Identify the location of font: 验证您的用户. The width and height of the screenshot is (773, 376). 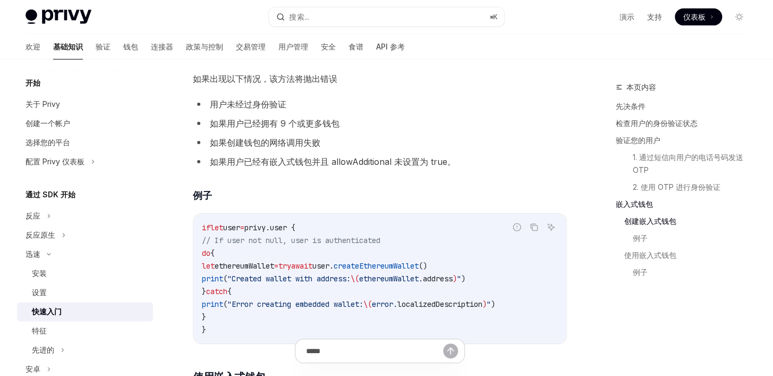
(638, 140).